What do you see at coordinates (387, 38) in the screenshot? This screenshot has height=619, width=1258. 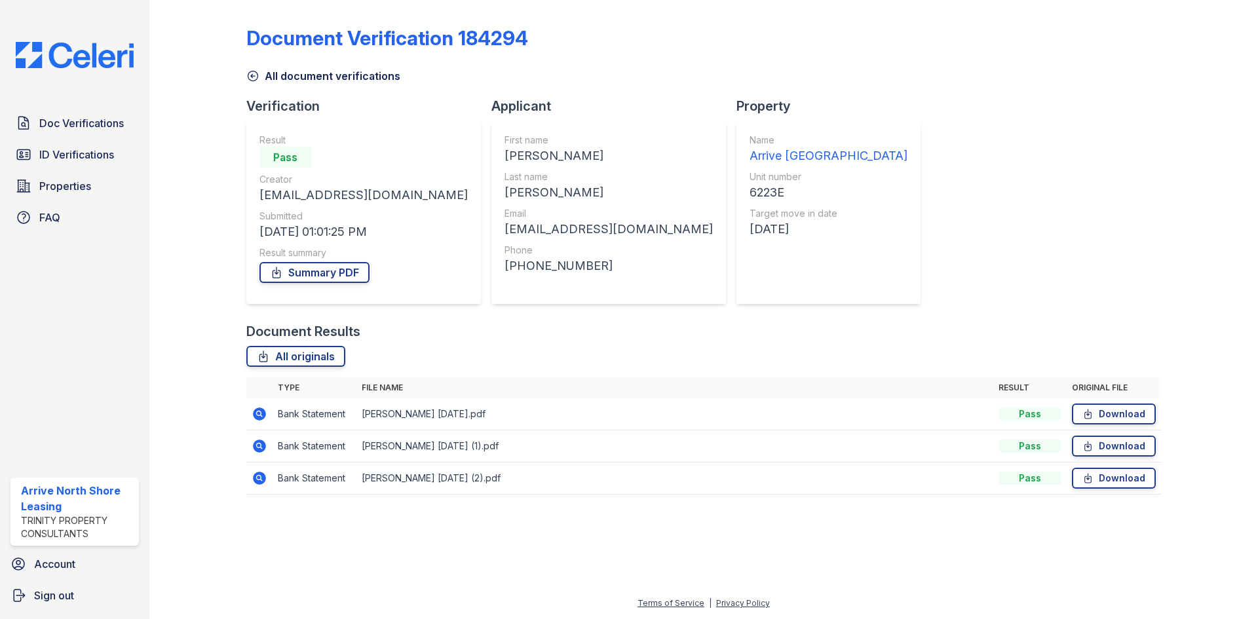 I see `div: Document Verification 184294` at bounding box center [387, 38].